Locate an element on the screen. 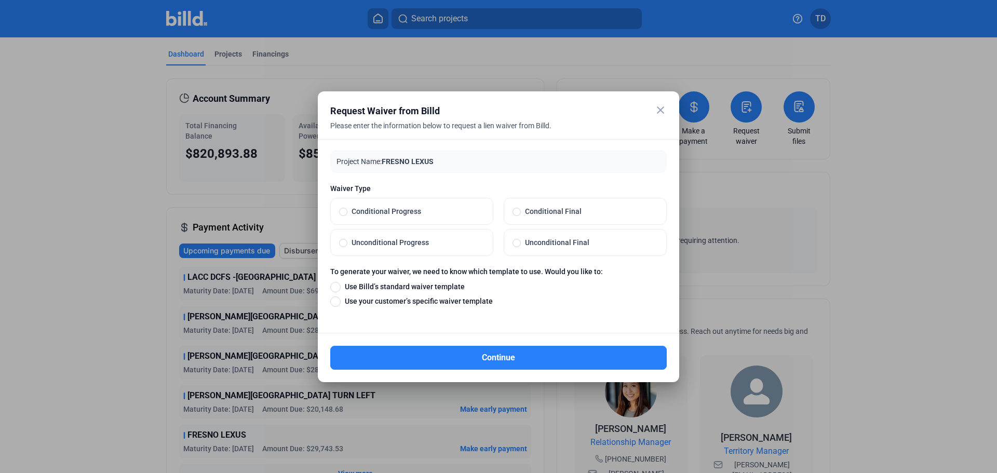 This screenshot has height=473, width=997. span: Unconditional Final is located at coordinates (589, 242).